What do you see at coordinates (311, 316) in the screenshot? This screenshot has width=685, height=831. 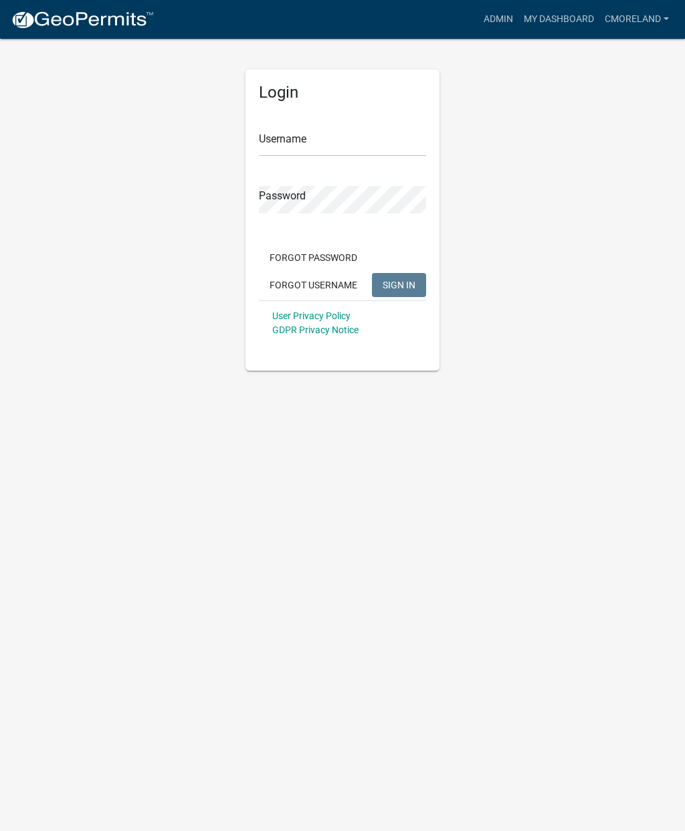 I see `a: User Privacy Policy` at bounding box center [311, 316].